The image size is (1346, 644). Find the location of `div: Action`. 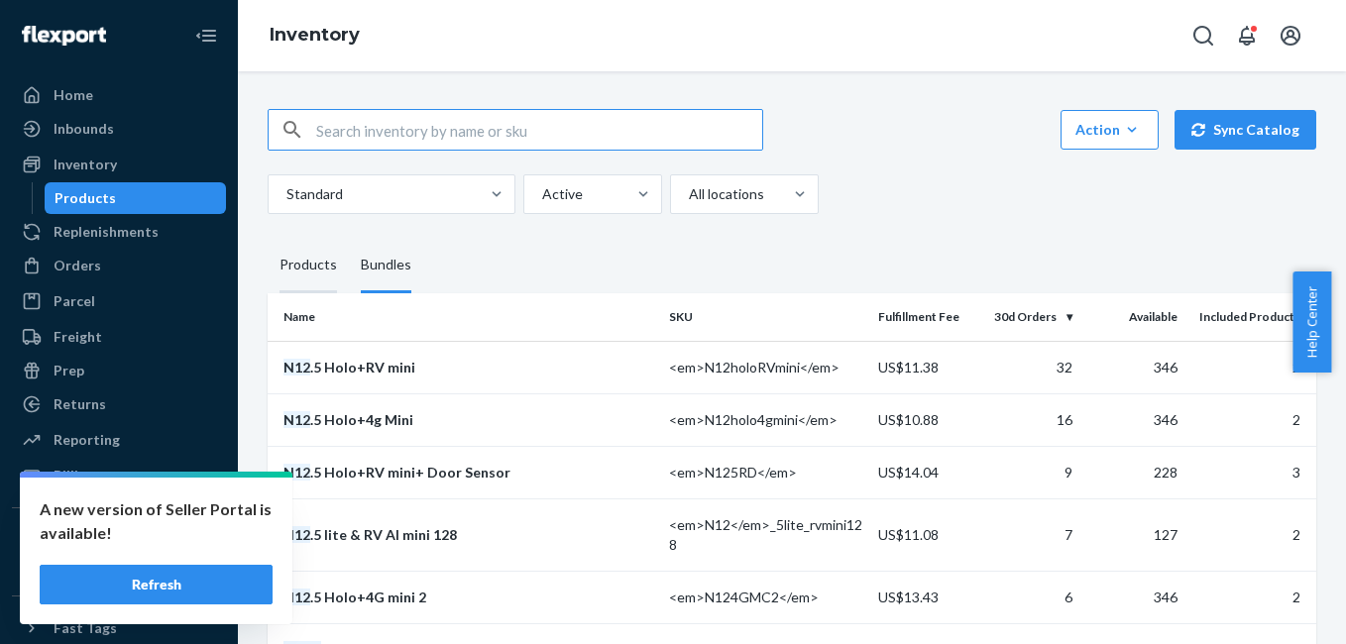

div: Action is located at coordinates (1109, 130).